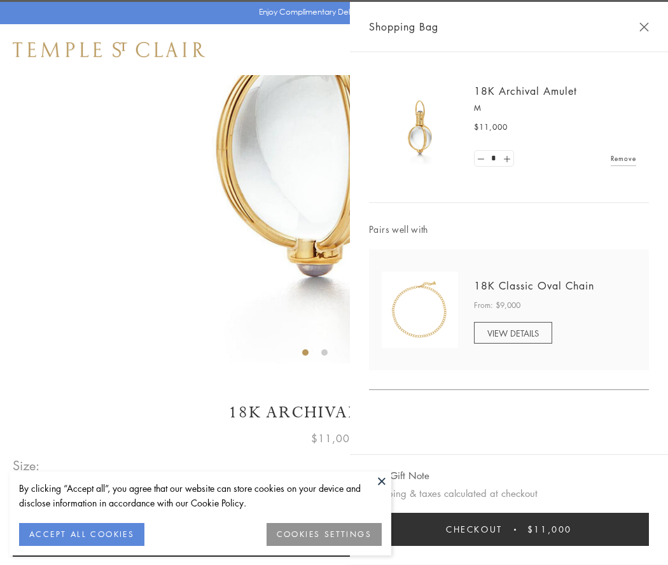 This screenshot has height=565, width=668. What do you see at coordinates (324, 534) in the screenshot?
I see `button: COOKIES SETTINGS` at bounding box center [324, 534].